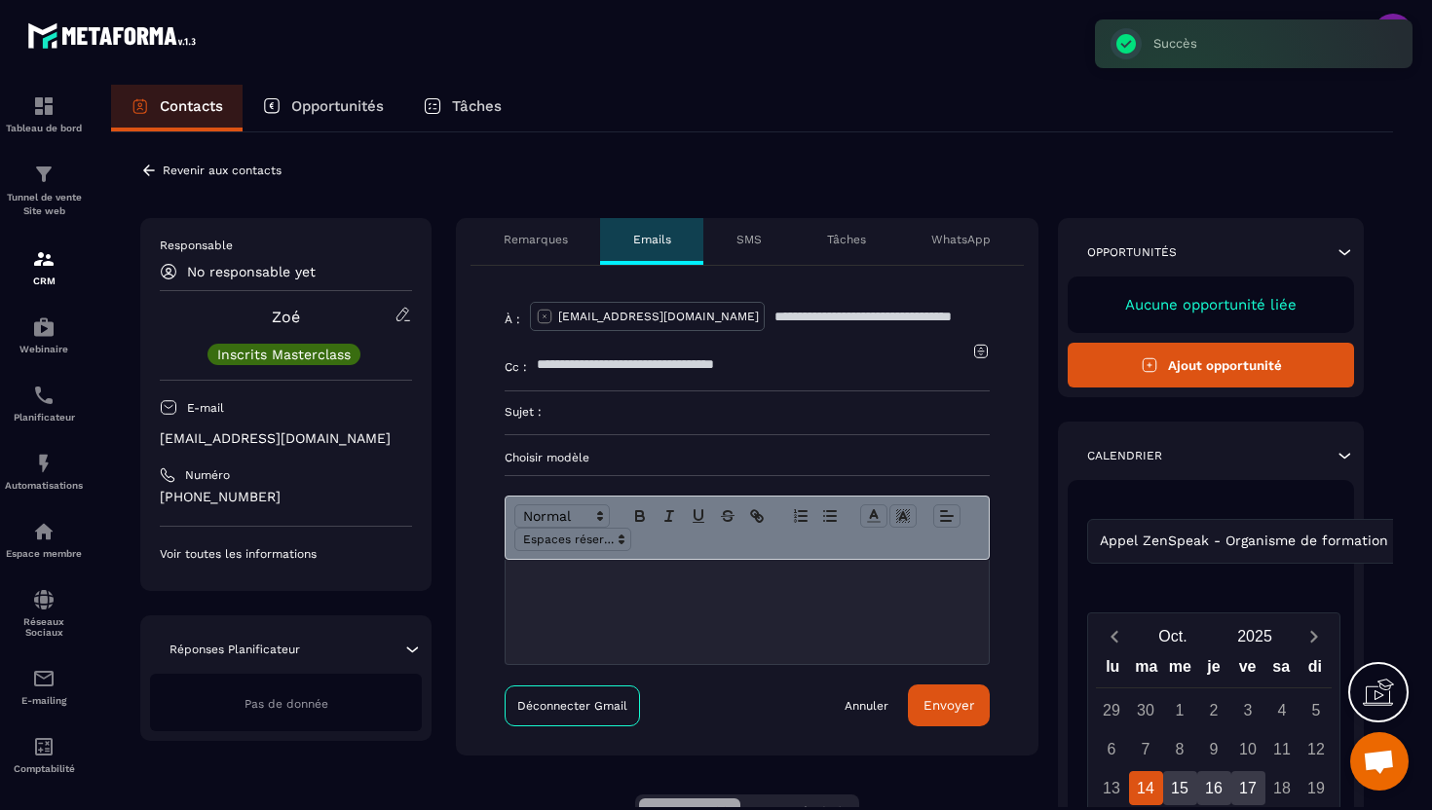 The image size is (1432, 810). I want to click on p: Calendrier, so click(1124, 456).